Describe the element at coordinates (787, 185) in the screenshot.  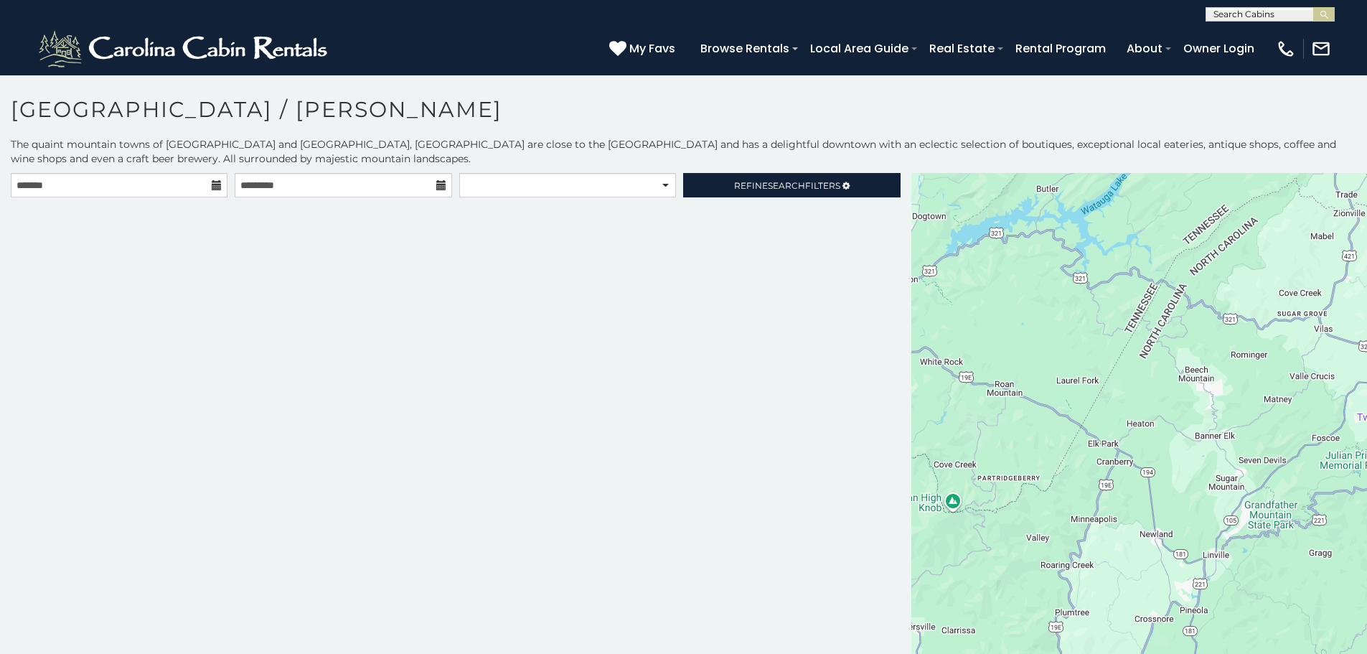
I see `span: Refine Filters` at that location.